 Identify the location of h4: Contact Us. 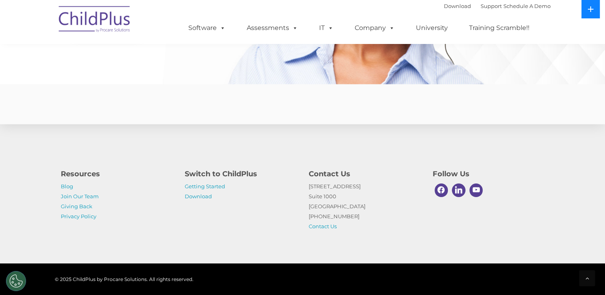
(365, 174).